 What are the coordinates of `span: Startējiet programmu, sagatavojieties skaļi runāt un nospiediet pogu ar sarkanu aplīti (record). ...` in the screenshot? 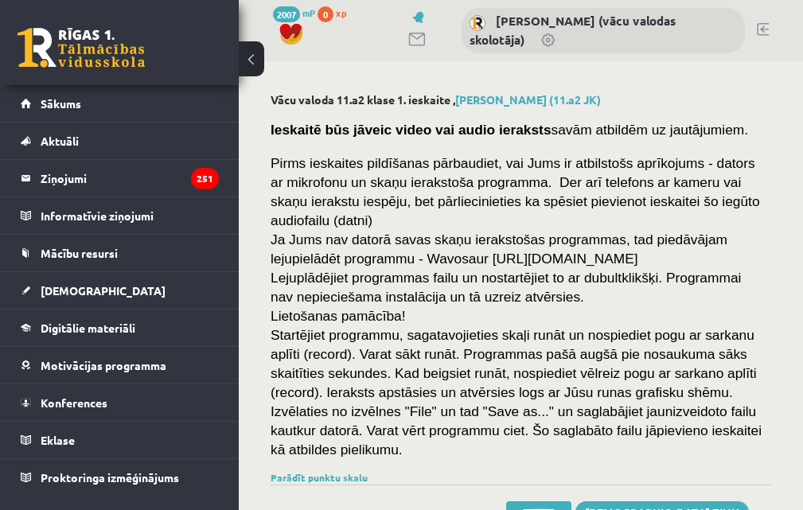 It's located at (516, 393).